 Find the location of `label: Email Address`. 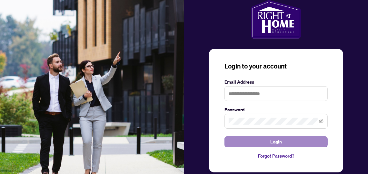

label: Email Address is located at coordinates (276, 82).